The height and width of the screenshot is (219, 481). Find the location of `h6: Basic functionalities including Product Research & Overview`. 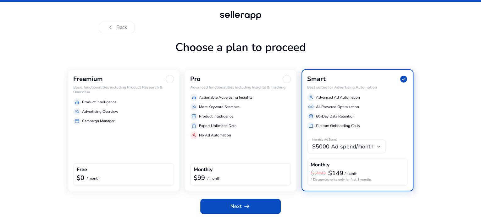

h6: Basic functionalities including Product Research & Overview is located at coordinates (124, 89).